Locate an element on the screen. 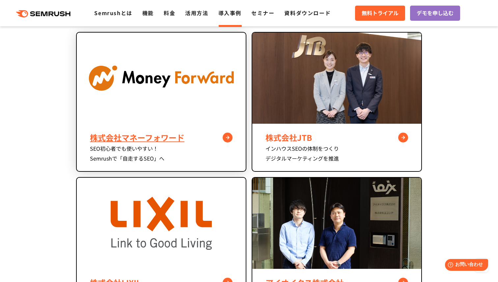 The image size is (498, 282). span: お問い合わせ is located at coordinates (30, 8).